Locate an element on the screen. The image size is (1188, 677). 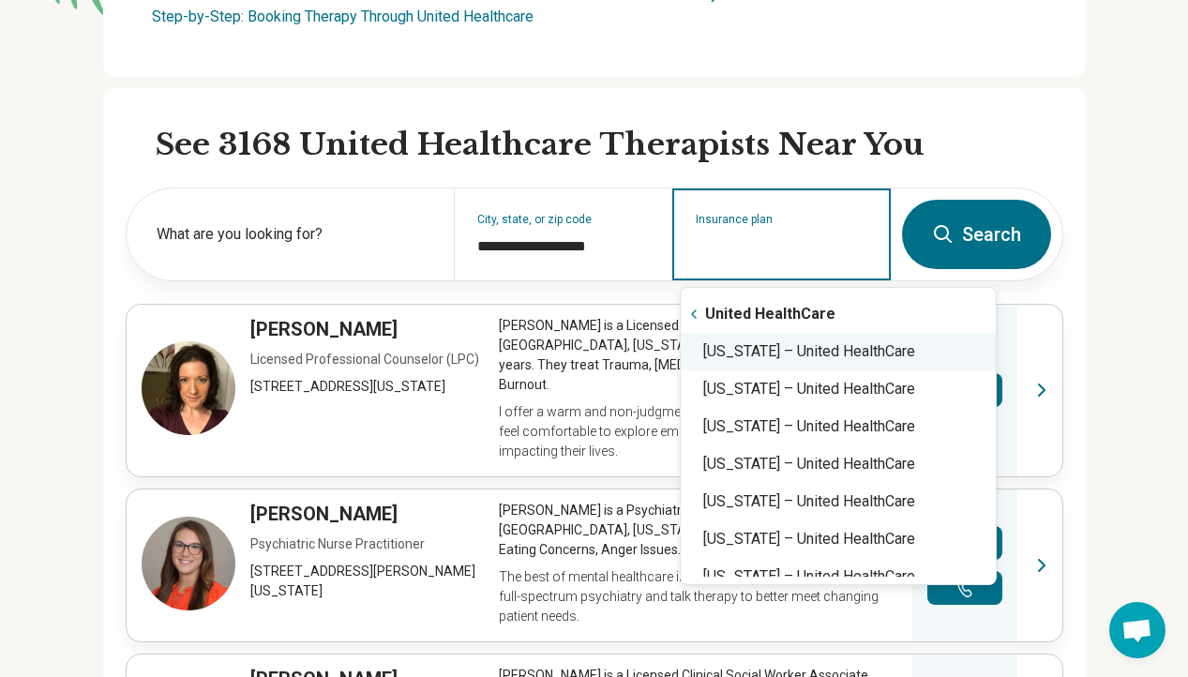
button: Search is located at coordinates (976, 234).